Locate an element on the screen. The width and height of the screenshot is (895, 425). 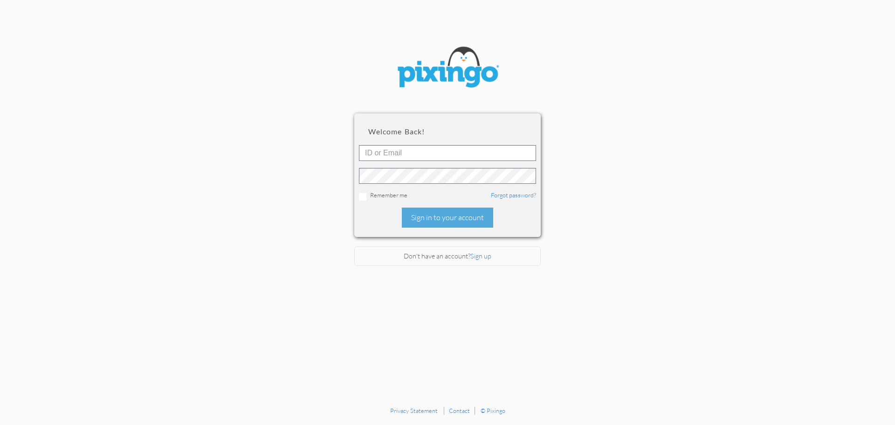
input: ID or Email is located at coordinates (447, 153).